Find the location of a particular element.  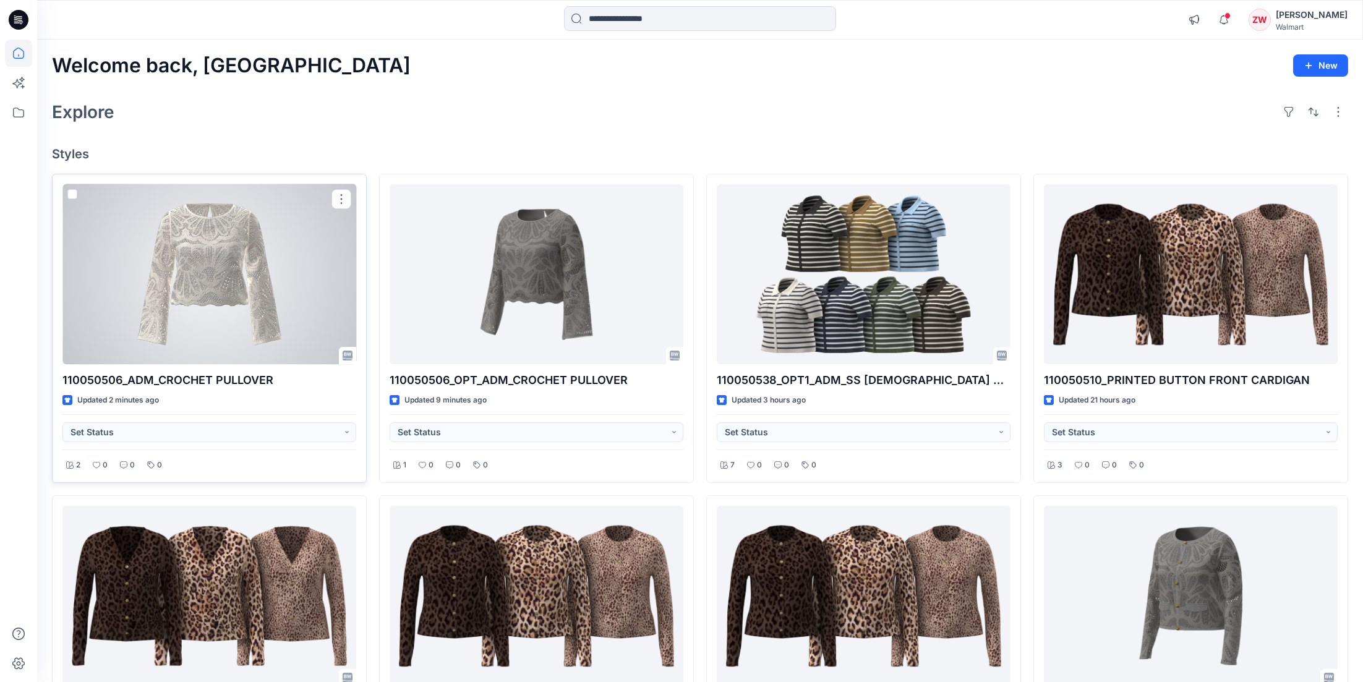

a: 110050506_OPT_ADM_CROCHET PULLOVER is located at coordinates (536, 275).